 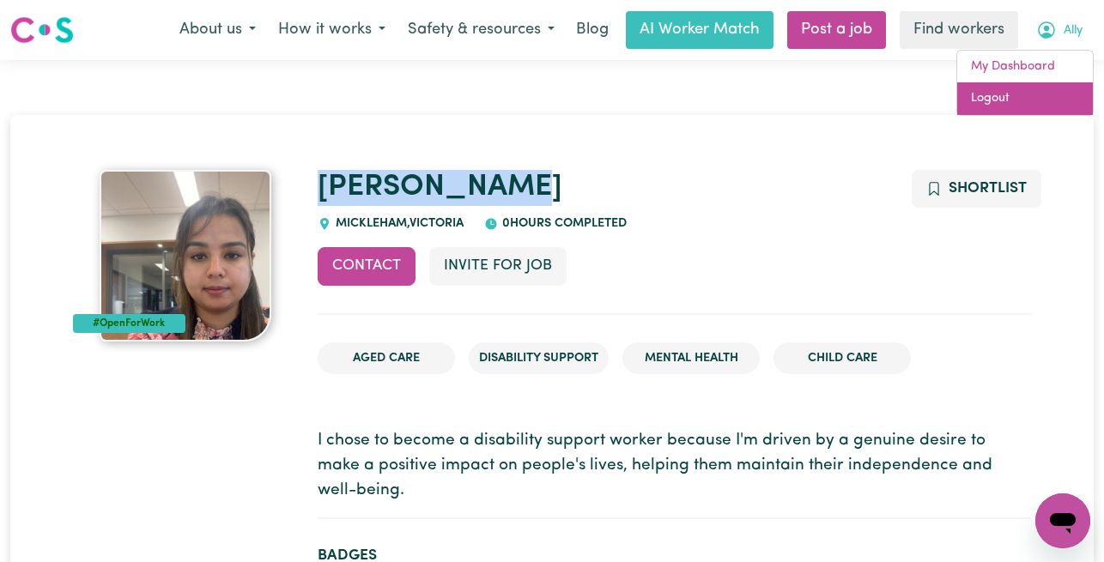 I want to click on button: Safety & resources, so click(x=481, y=30).